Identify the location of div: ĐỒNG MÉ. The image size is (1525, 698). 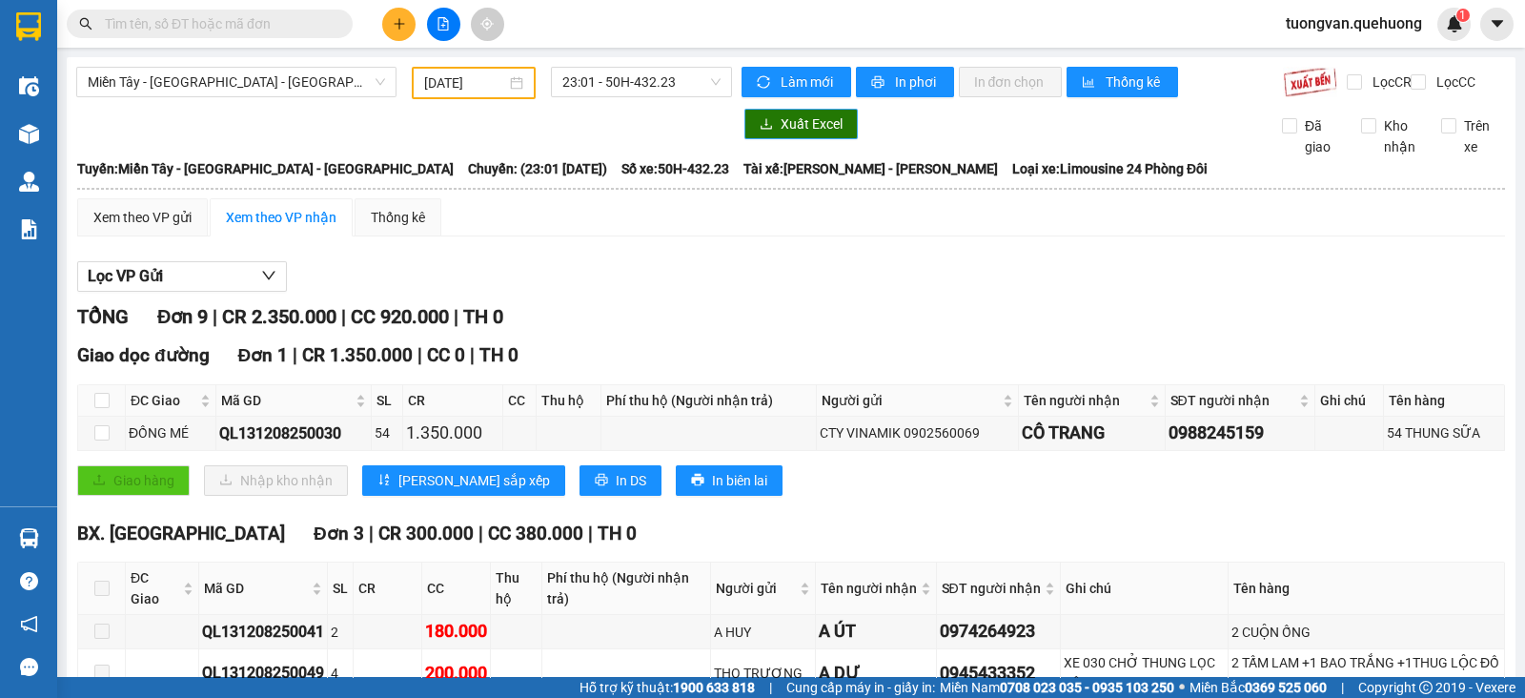
(171, 433).